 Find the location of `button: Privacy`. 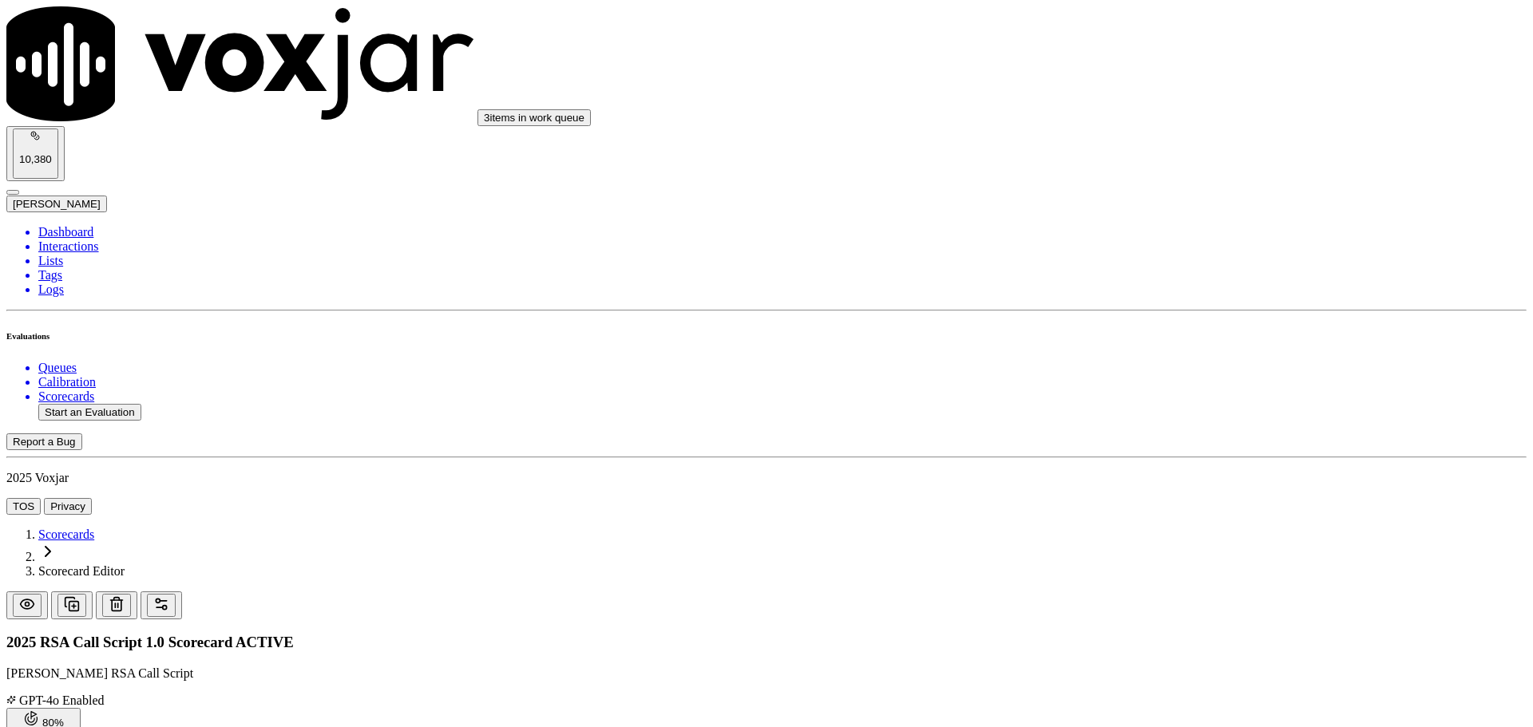

button: Privacy is located at coordinates (68, 506).